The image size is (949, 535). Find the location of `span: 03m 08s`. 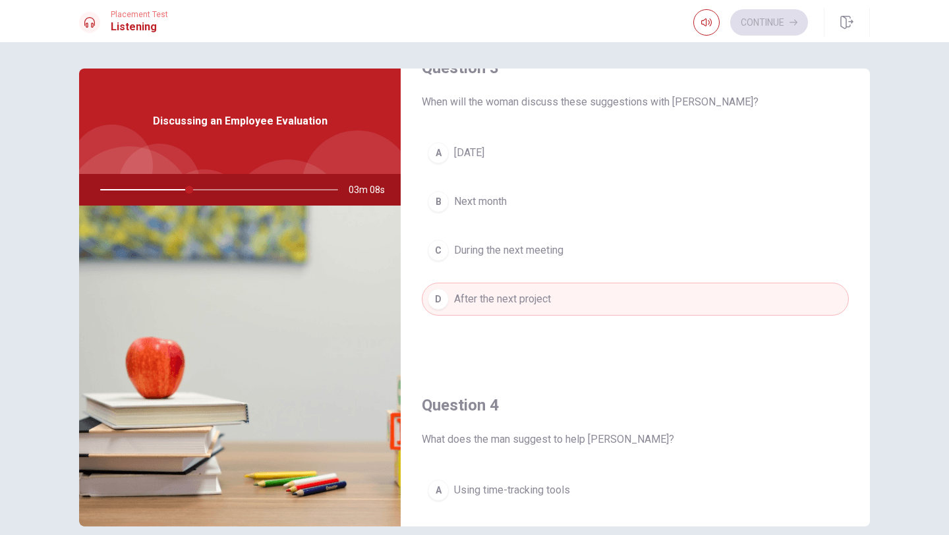

span: 03m 08s is located at coordinates (372, 190).